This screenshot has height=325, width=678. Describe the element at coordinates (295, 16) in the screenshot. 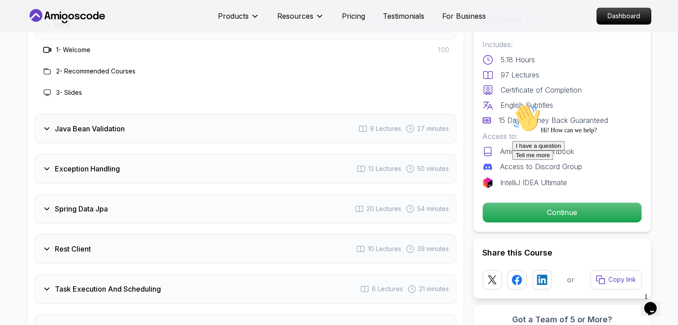

I see `p: Resources` at that location.